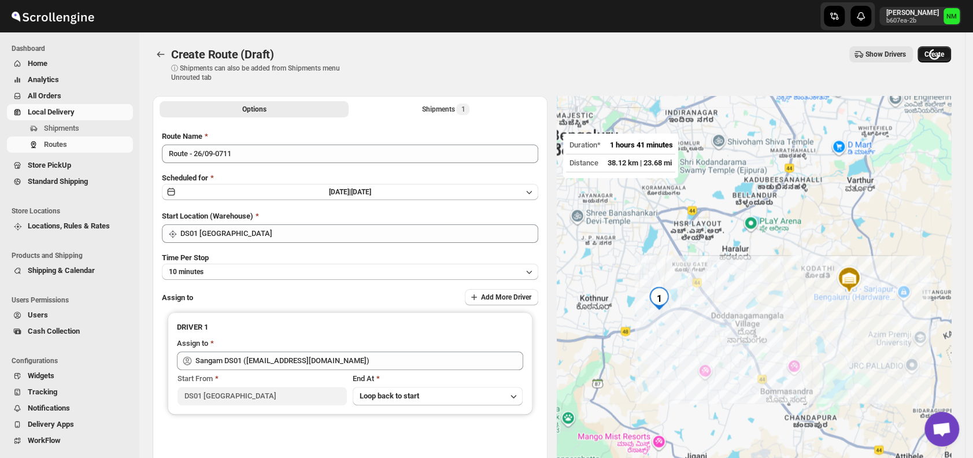 The width and height of the screenshot is (973, 458). What do you see at coordinates (41, 375) in the screenshot?
I see `span: Widgets` at bounding box center [41, 375].